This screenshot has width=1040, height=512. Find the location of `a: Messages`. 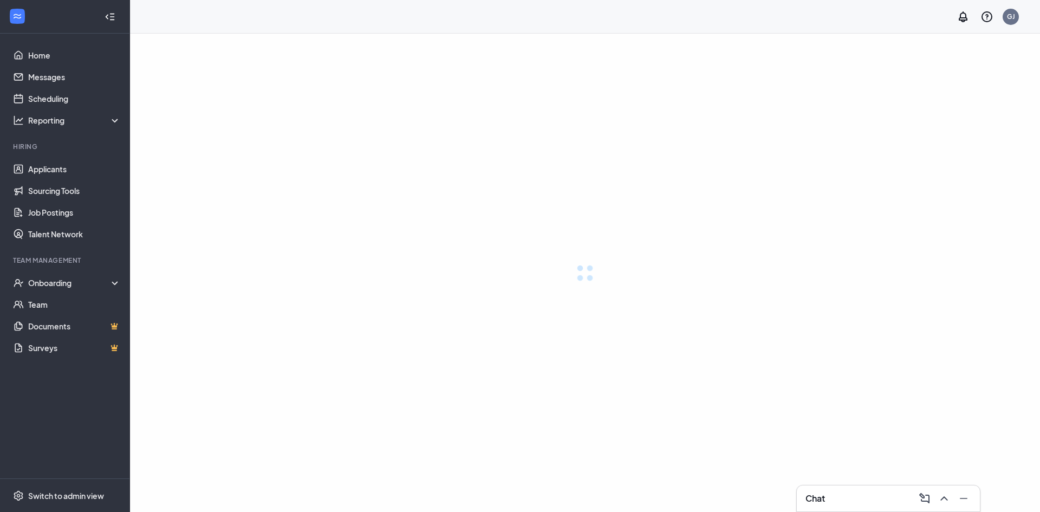

a: Messages is located at coordinates (74, 77).